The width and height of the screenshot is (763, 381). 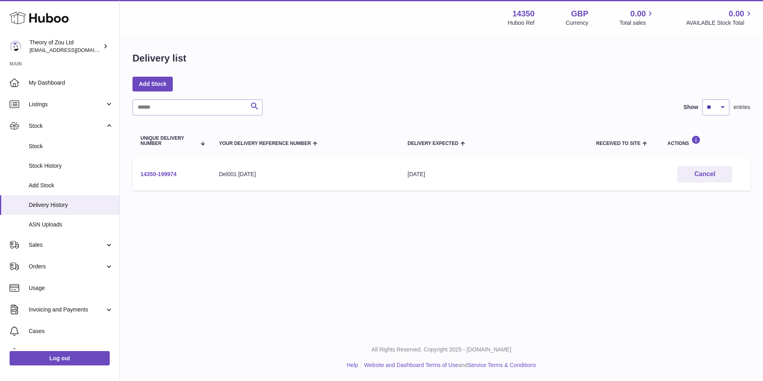 What do you see at coordinates (71, 205) in the screenshot?
I see `span: Delivery History` at bounding box center [71, 205].